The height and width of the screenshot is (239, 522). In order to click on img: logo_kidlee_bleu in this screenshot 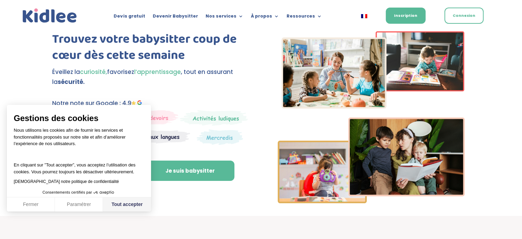, I will do `click(50, 16)`.